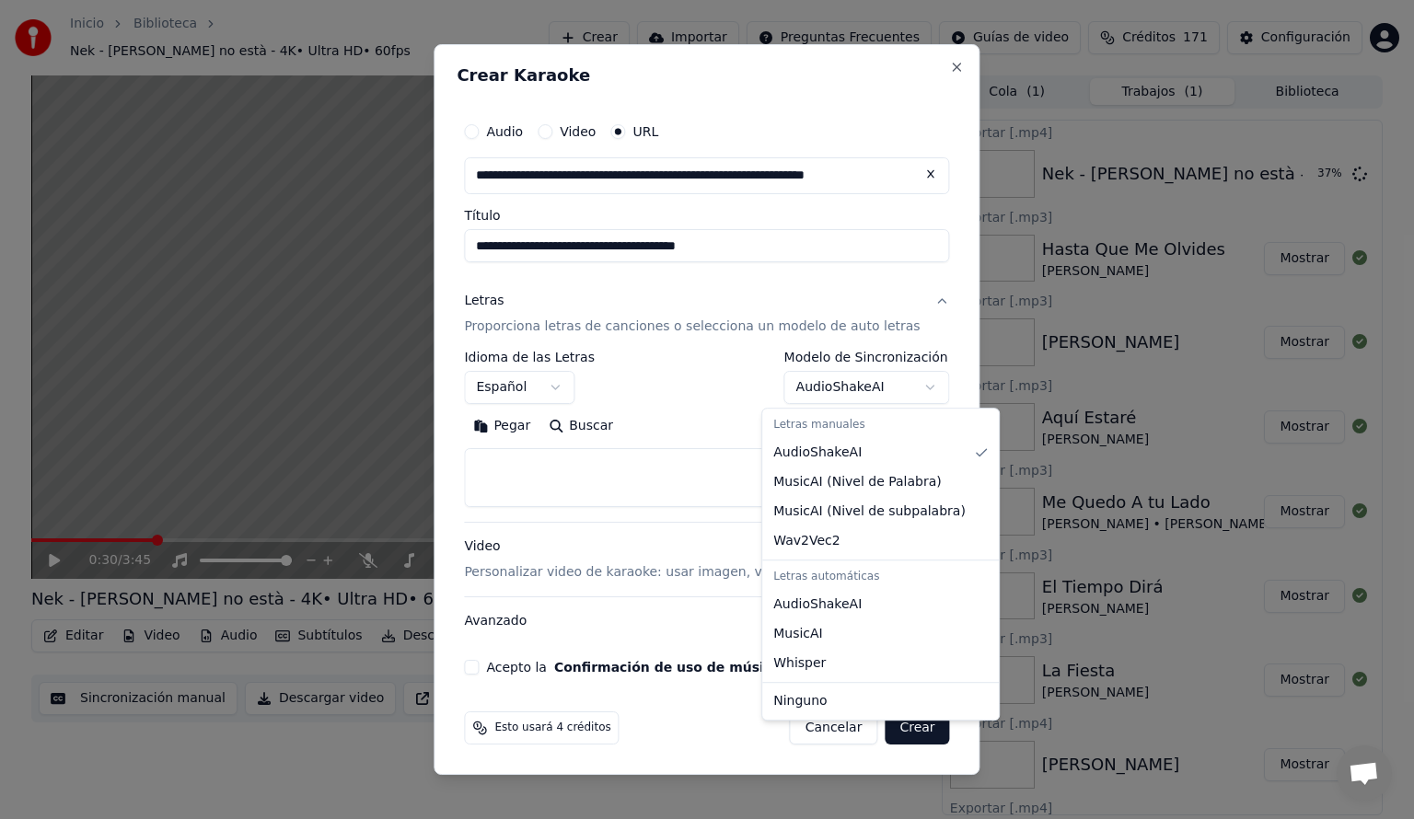 The height and width of the screenshot is (819, 1414). Describe the element at coordinates (799, 664) in the screenshot. I see `span: Whisper` at that location.